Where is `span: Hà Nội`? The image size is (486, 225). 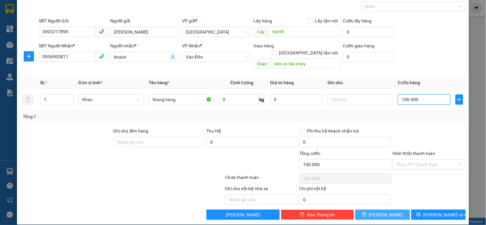 span: Hà Nội is located at coordinates (216, 32).